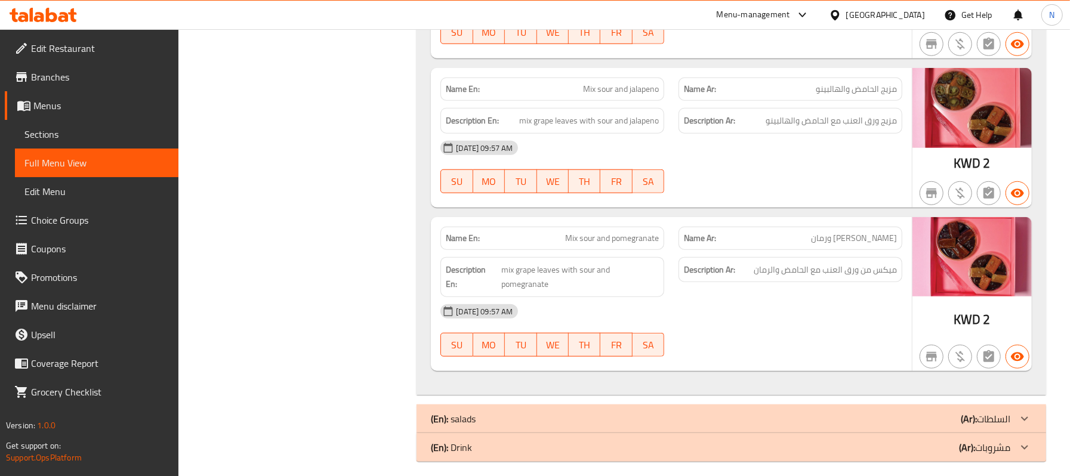  I want to click on button: TU, so click(520, 345).